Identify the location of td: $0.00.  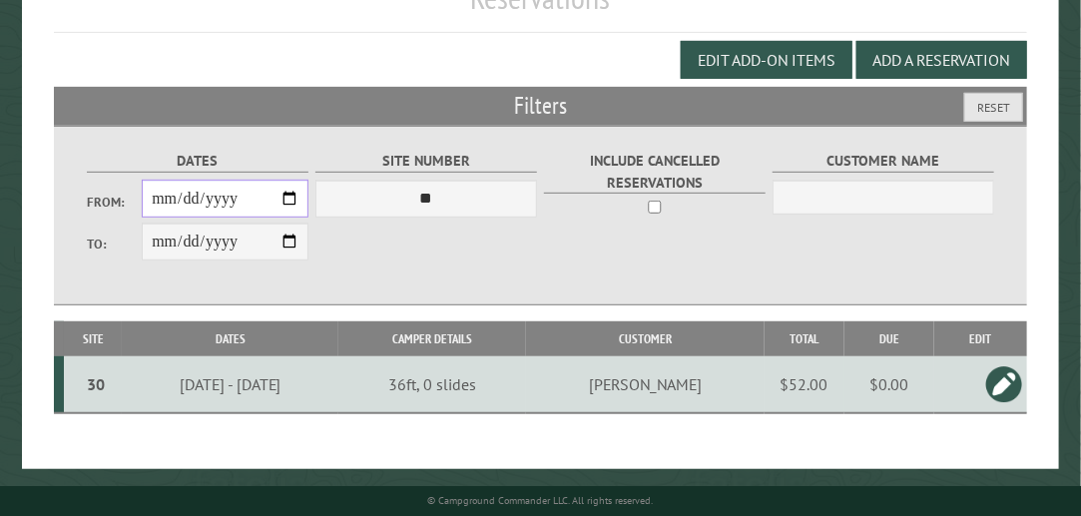
(889, 384).